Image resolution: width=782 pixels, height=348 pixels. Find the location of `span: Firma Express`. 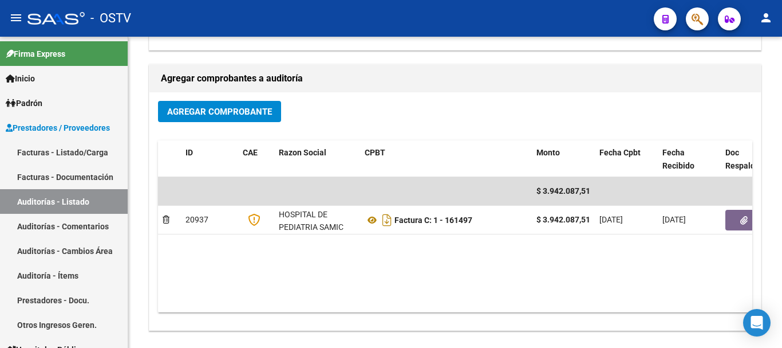

span: Firma Express is located at coordinates (36, 54).